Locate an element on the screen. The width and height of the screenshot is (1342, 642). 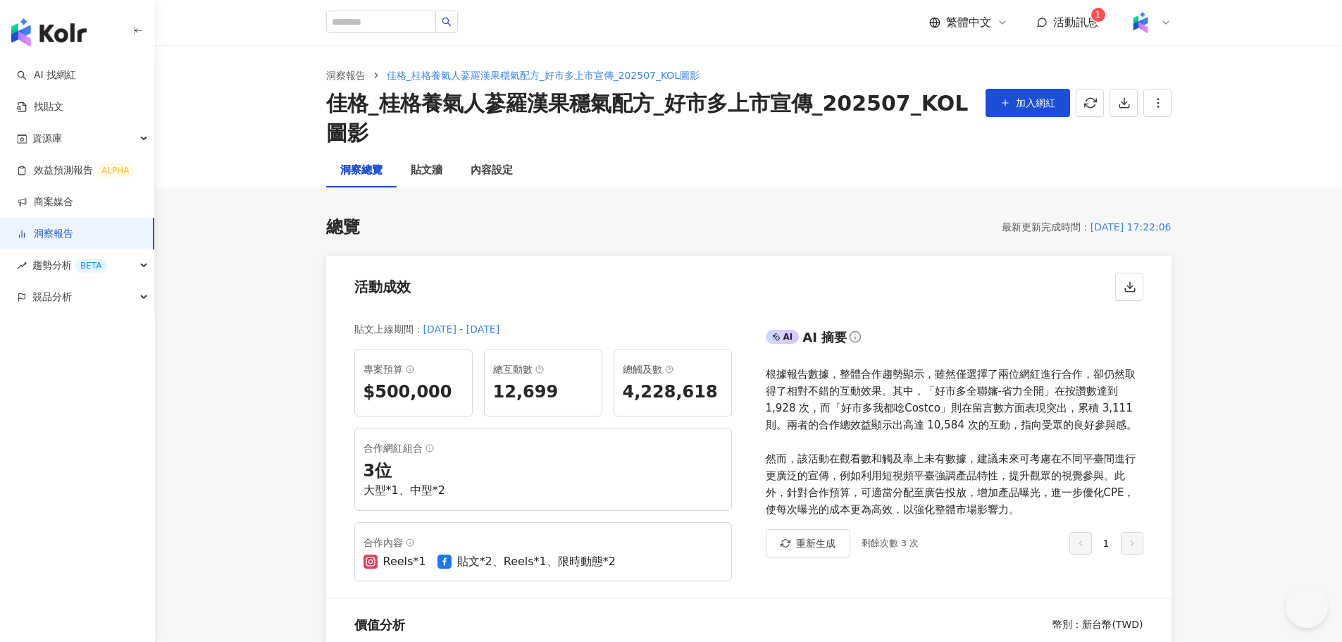
div: 4,228,618 is located at coordinates (673, 392).